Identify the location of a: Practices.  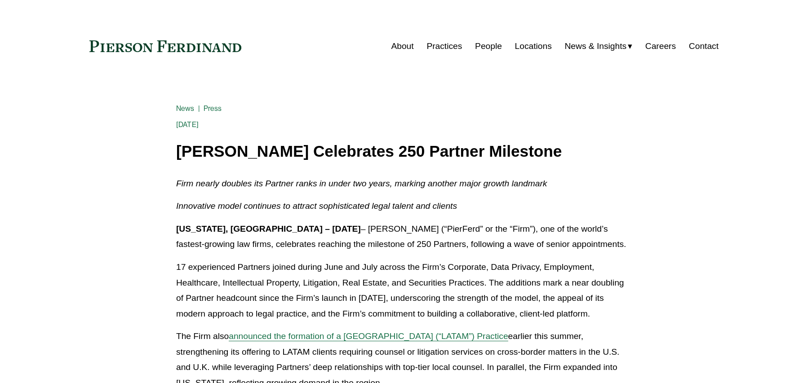
(444, 46).